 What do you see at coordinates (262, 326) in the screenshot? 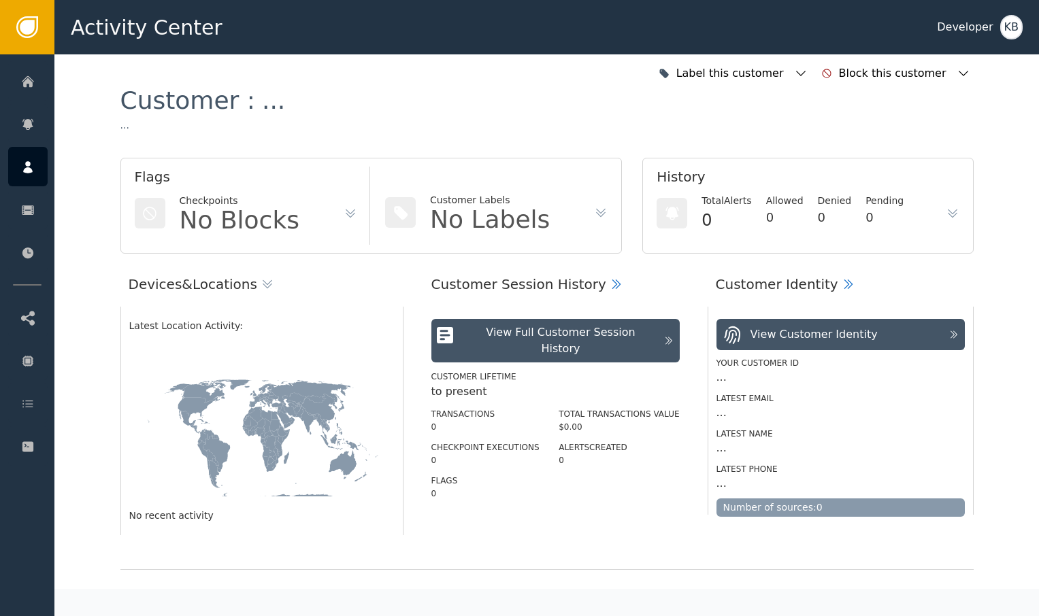
I see `div: Latest Location Activity:` at bounding box center [262, 326].